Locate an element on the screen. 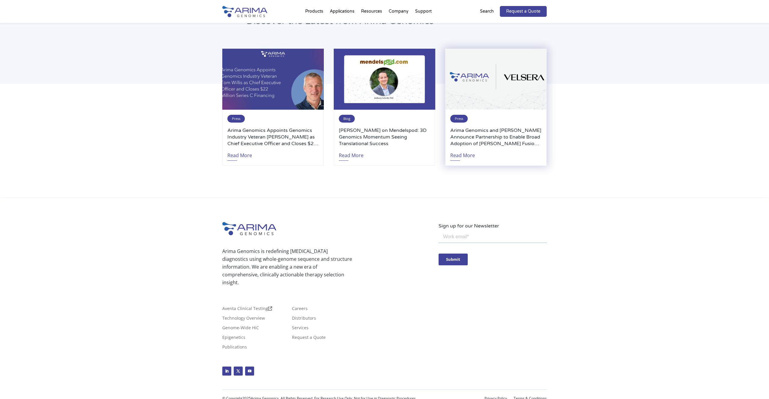 This screenshot has width=769, height=399. a: Follow on LinkedIn is located at coordinates (227, 371).